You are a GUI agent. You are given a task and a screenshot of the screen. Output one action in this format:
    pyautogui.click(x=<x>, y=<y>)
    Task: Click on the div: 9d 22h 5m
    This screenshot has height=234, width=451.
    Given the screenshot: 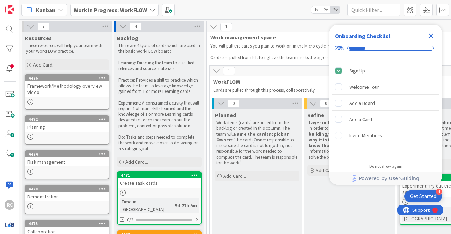 What is the action you would take?
    pyautogui.click(x=186, y=206)
    